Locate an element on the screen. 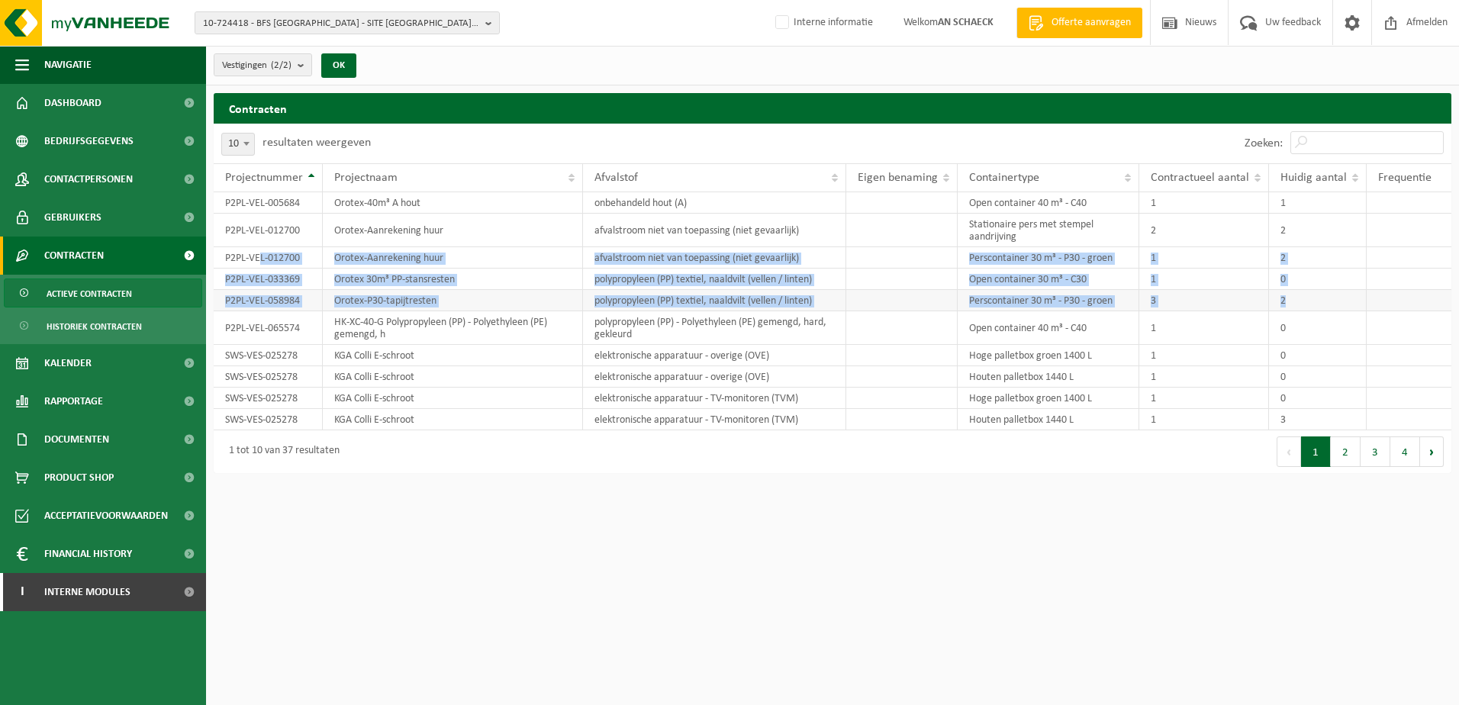 This screenshot has height=705, width=1459. span: Interne modules is located at coordinates (87, 592).